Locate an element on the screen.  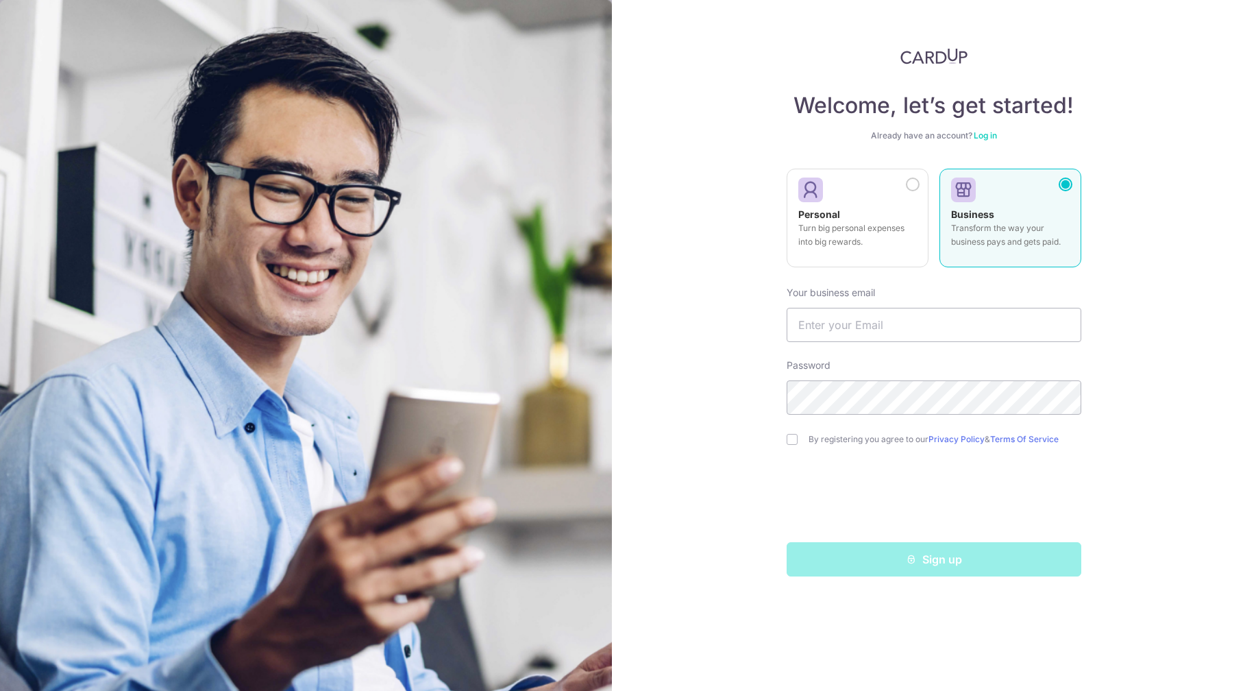
strong: Business is located at coordinates (973, 214).